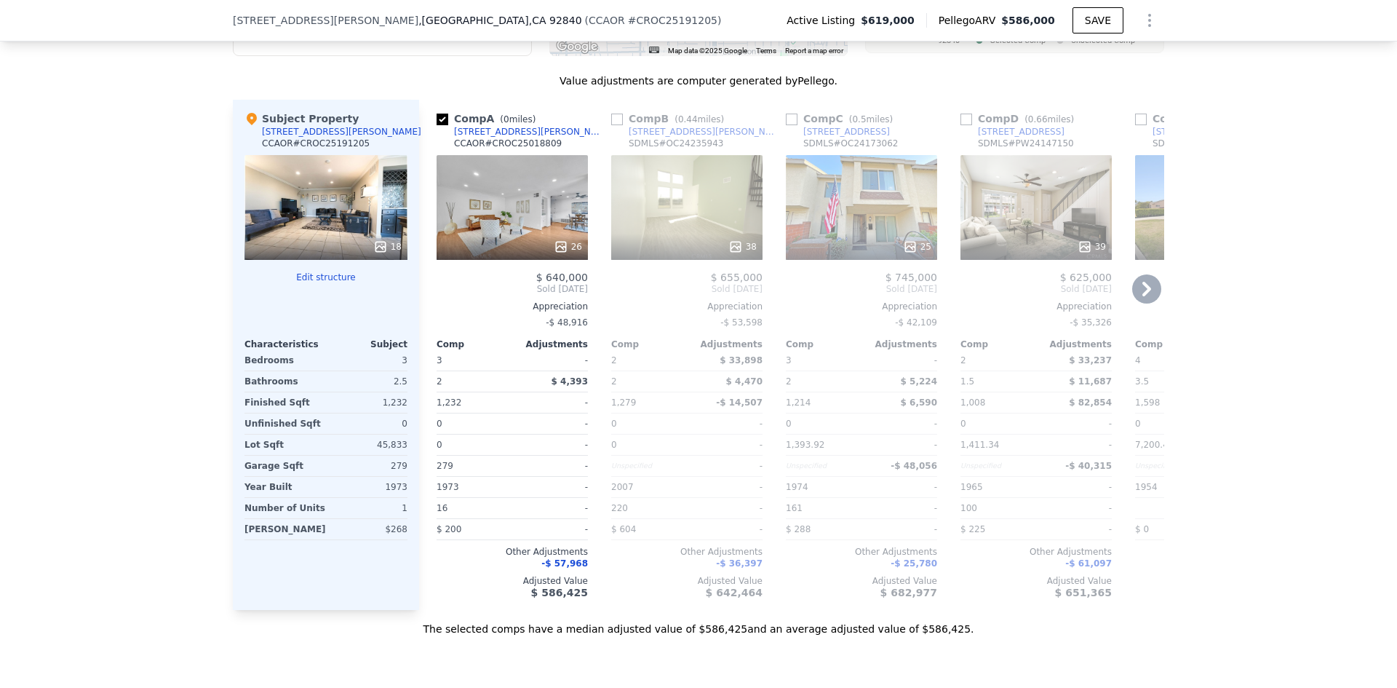 The width and height of the screenshot is (1397, 688). I want to click on span: 4, so click(1138, 360).